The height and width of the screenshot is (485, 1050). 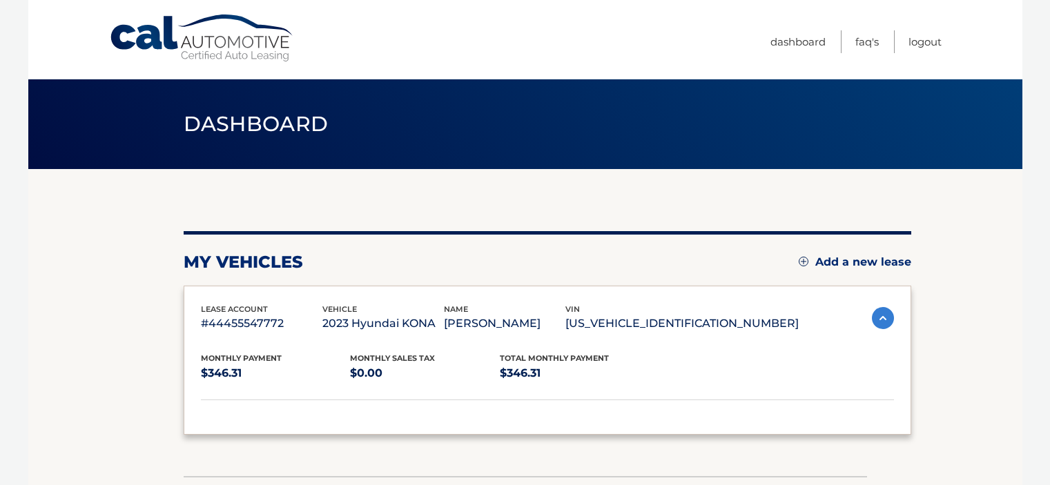 What do you see at coordinates (424, 373) in the screenshot?
I see `p: $0.00` at bounding box center [424, 373].